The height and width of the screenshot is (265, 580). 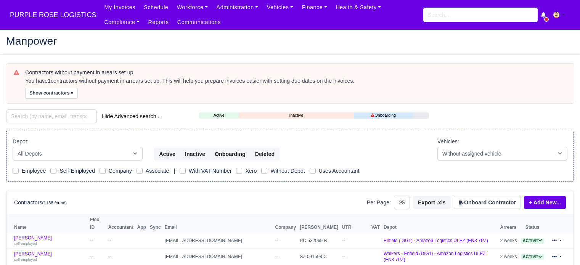 I want to click on label: Xero, so click(x=251, y=171).